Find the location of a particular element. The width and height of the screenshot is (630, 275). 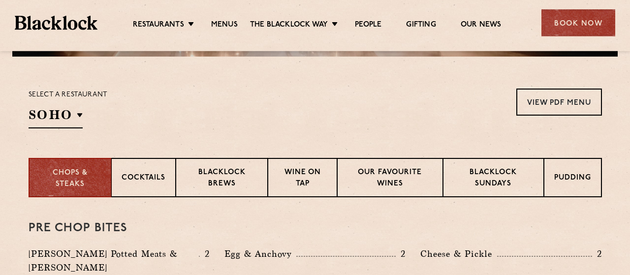

p: Blacklock Brews is located at coordinates (222, 179).